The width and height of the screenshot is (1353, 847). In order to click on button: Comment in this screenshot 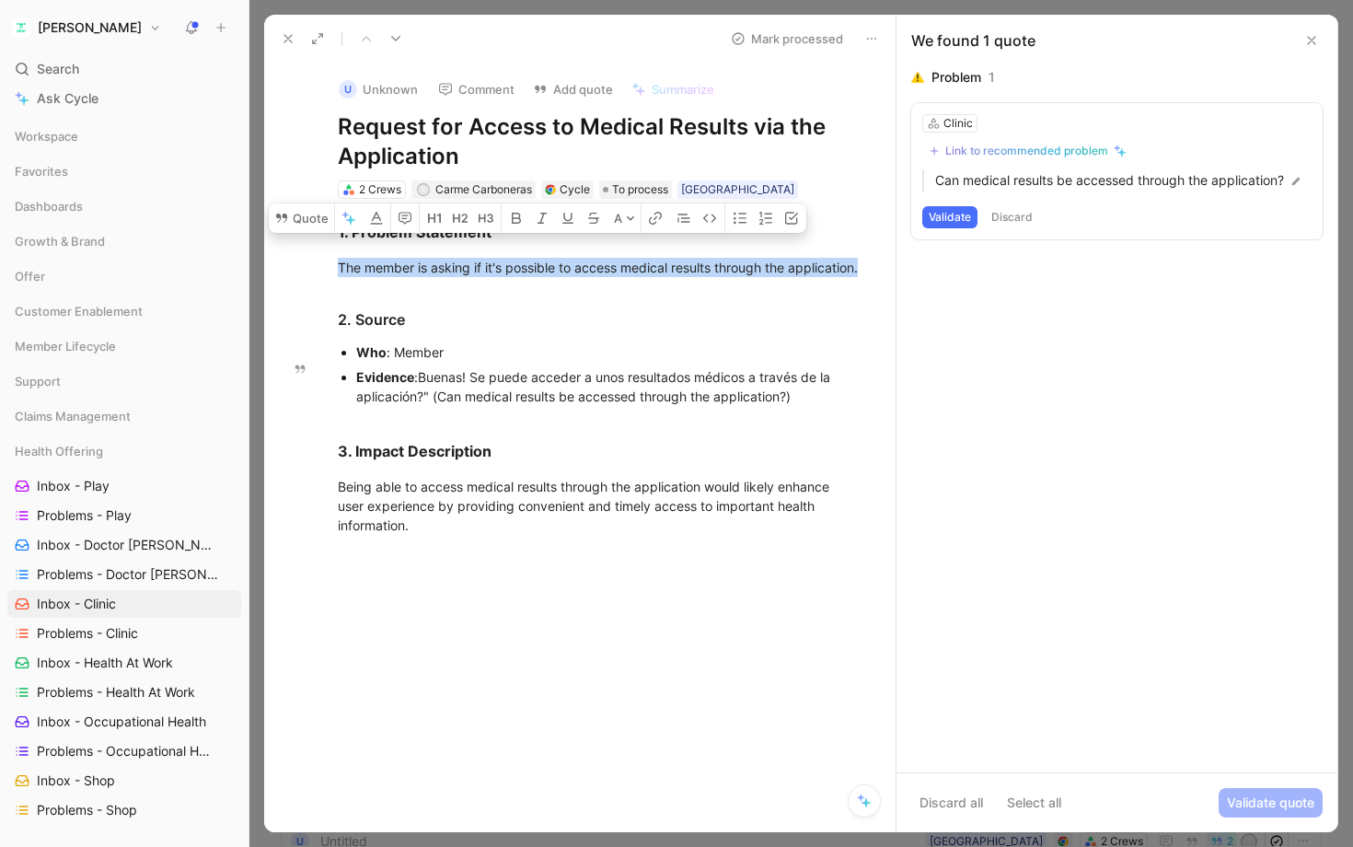, I will do `click(476, 89)`.